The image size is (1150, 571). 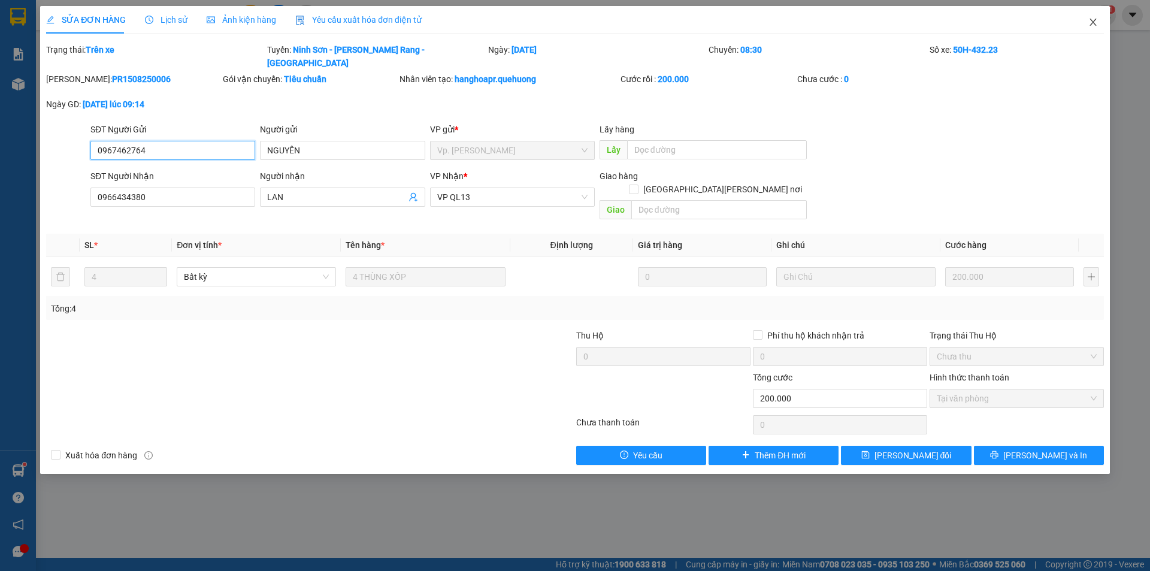 What do you see at coordinates (133, 104) in the screenshot?
I see `div: Ngày GD:` at bounding box center [133, 104].